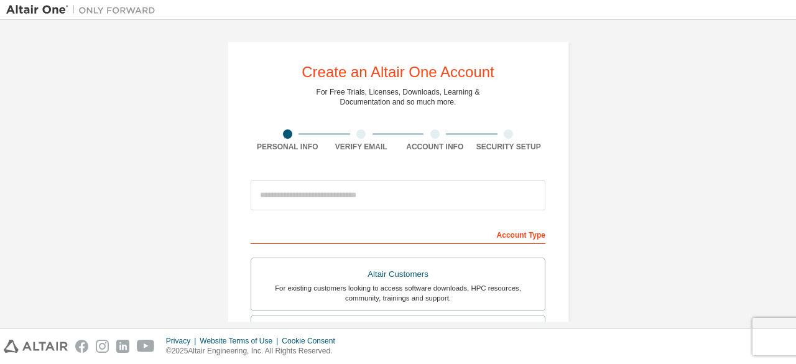 Image resolution: width=796 pixels, height=364 pixels. I want to click on div: Website Terms of Use, so click(241, 341).